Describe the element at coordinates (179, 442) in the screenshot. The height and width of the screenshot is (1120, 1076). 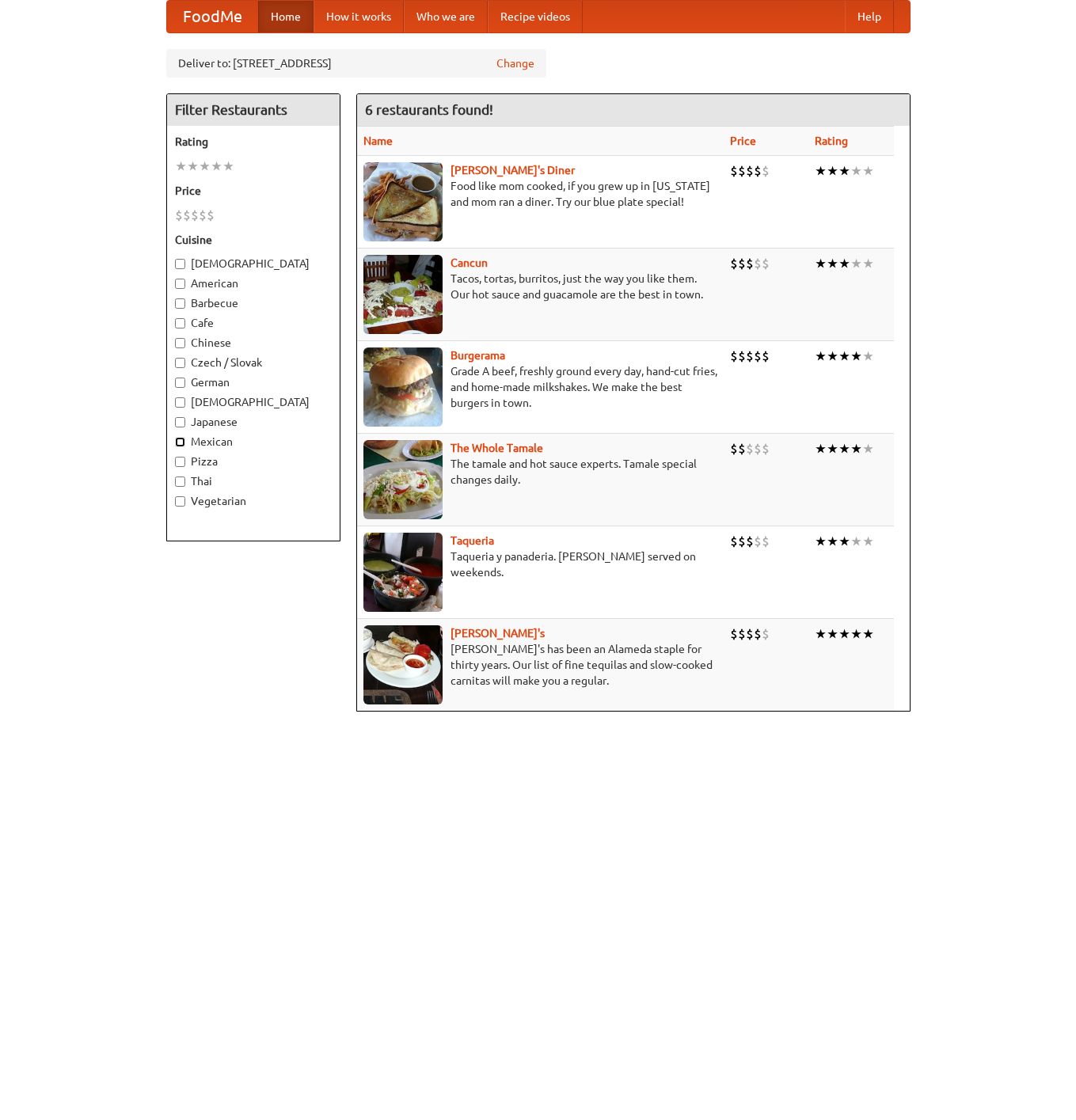
I see `input: Mexican` at that location.